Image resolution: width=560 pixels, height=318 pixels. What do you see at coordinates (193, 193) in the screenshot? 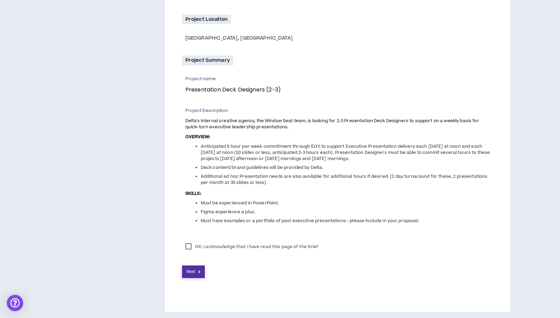
I see `strong: SKILLS:` at bounding box center [193, 193].